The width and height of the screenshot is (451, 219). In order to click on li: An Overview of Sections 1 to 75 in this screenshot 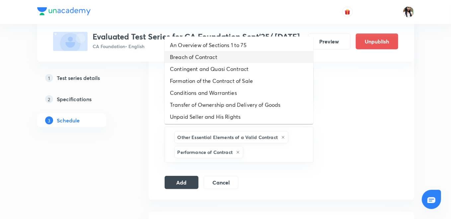, I will do `click(239, 45)`.